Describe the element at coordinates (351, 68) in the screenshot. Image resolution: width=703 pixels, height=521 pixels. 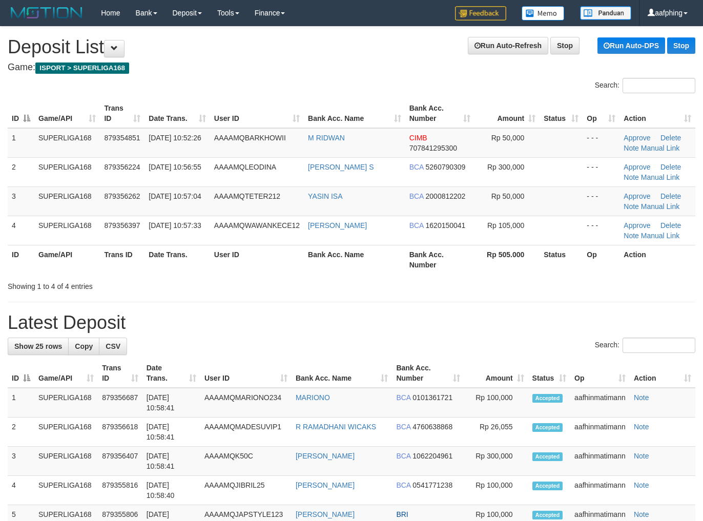
I see `h4: Game:` at that location.